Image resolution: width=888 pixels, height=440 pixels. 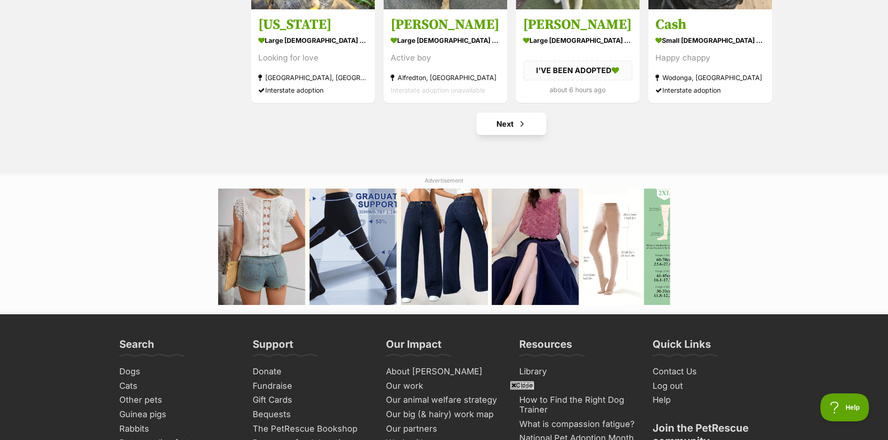 I want to click on a: Rabbits, so click(x=178, y=429).